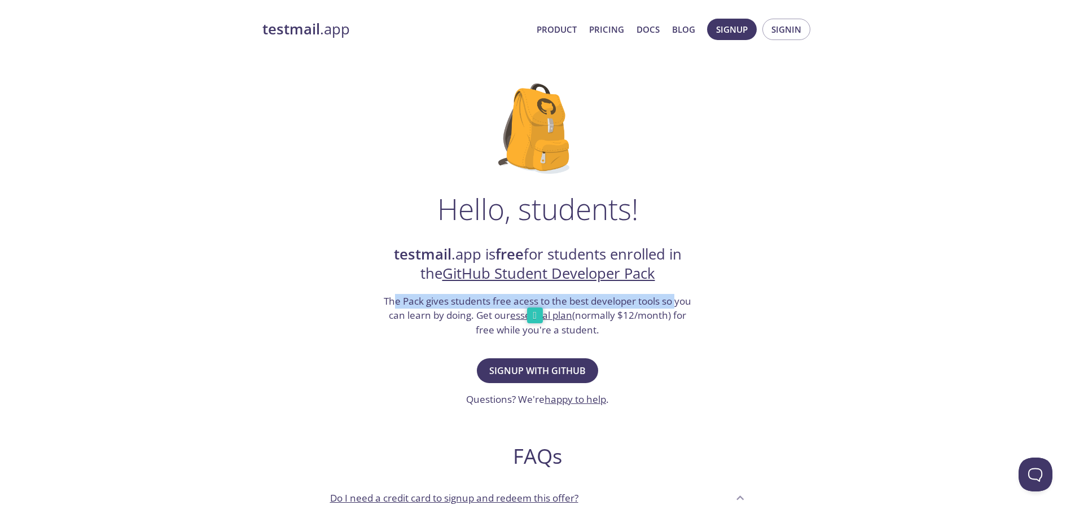 The image size is (1075, 514). Describe the element at coordinates (538, 209) in the screenshot. I see `h1: Hello, students!` at that location.